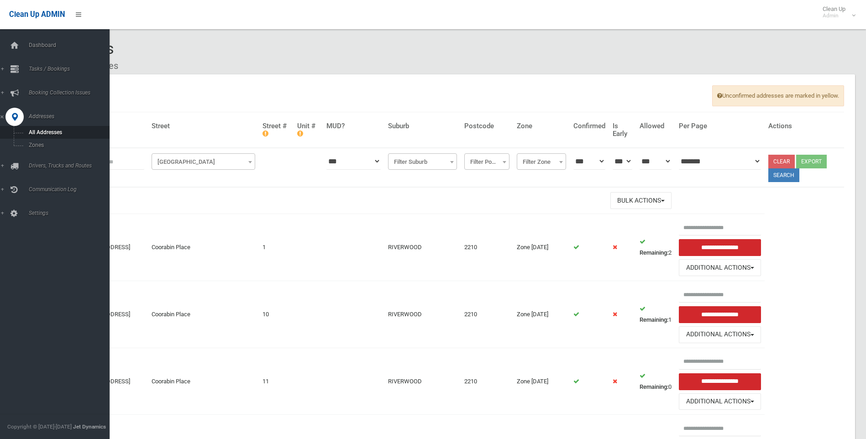 Image resolution: width=866 pixels, height=439 pixels. What do you see at coordinates (834, 16) in the screenshot?
I see `small: Admin` at bounding box center [834, 16].